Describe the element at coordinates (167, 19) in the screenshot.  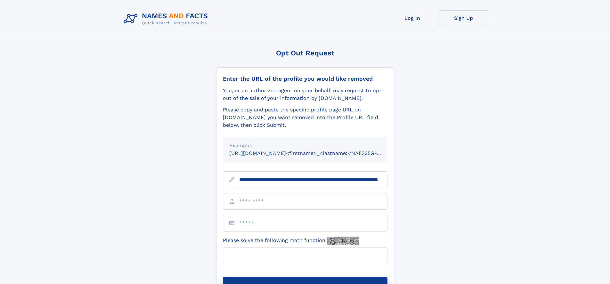
I see `img: Logo Names and Facts` at that location.